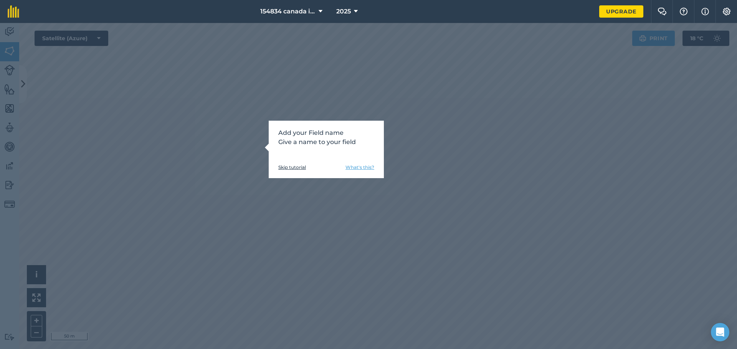 The width and height of the screenshot is (737, 349). What do you see at coordinates (720, 333) in the screenshot?
I see `div: Open Intercom Messenger` at bounding box center [720, 333].